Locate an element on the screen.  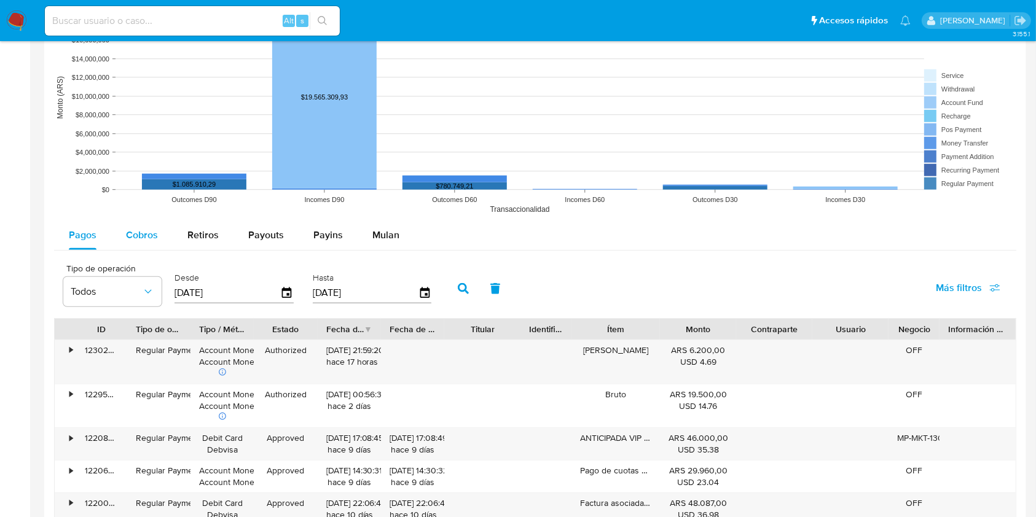
span: Alt is located at coordinates (289, 20).